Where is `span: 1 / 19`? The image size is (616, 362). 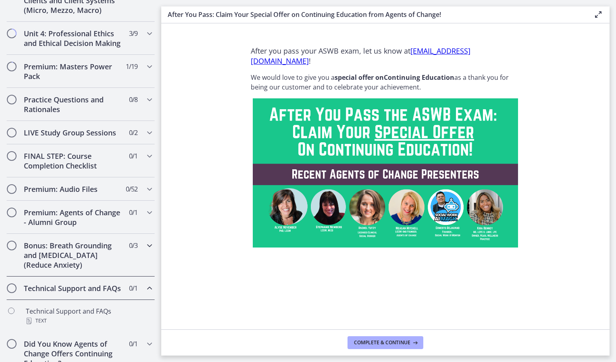
span: 1 / 19 is located at coordinates (132, 67).